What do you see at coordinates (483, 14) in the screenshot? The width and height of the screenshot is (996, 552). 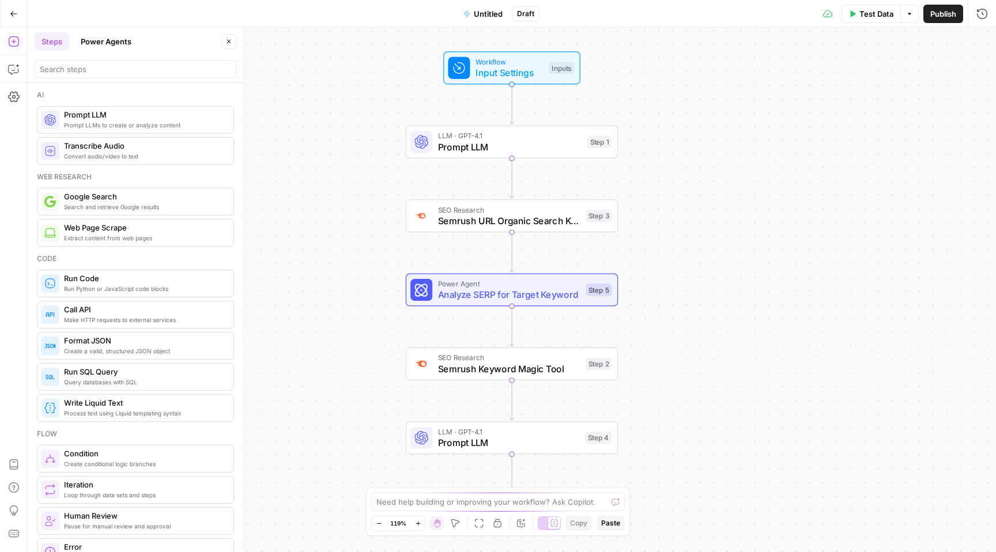 I see `button: Untitled` at bounding box center [483, 14].